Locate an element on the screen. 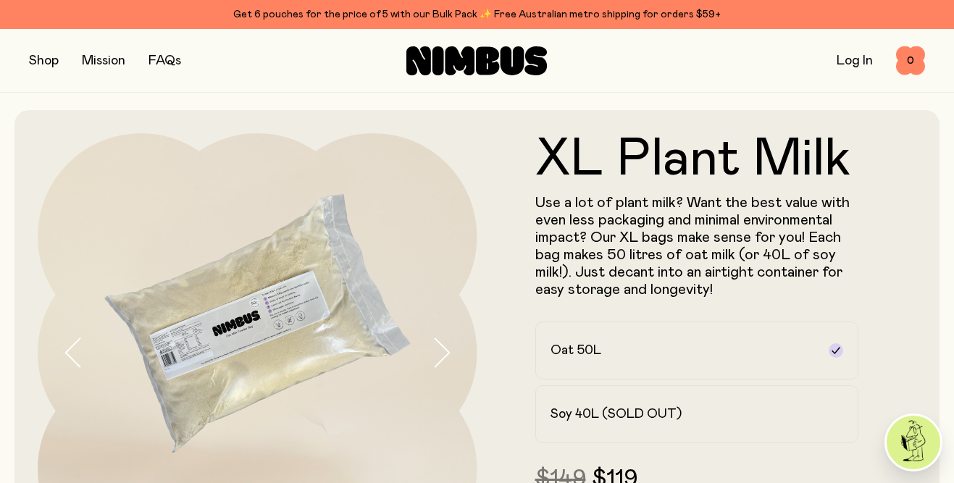  h2: Oat 50L is located at coordinates (576, 351).